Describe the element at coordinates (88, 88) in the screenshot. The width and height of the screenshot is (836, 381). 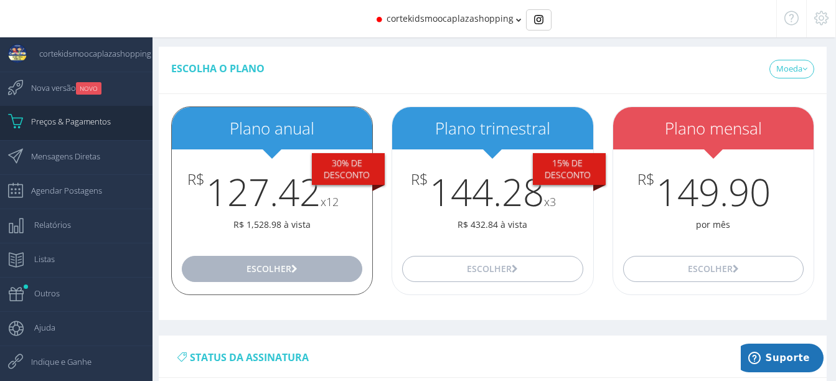
I see `small: NOVO` at that location.